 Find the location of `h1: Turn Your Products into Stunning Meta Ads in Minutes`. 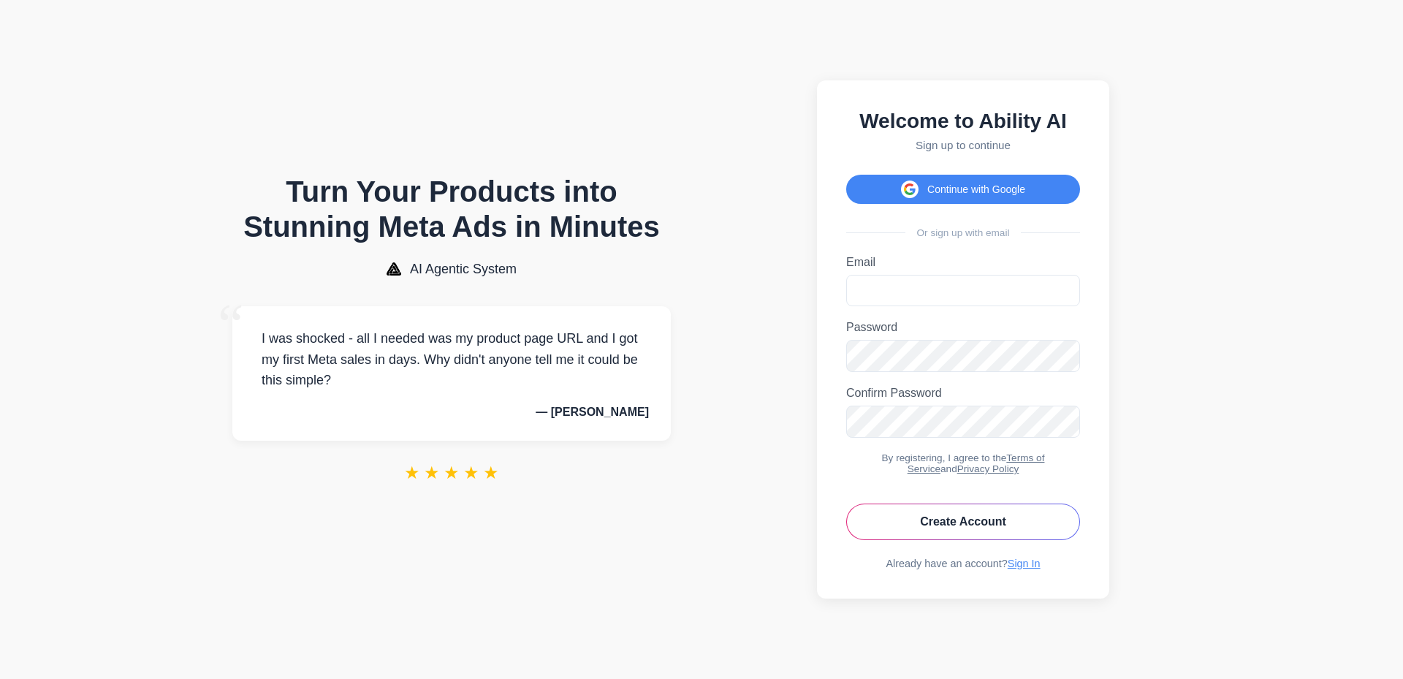

h1: Turn Your Products into Stunning Meta Ads in Minutes is located at coordinates (452, 209).